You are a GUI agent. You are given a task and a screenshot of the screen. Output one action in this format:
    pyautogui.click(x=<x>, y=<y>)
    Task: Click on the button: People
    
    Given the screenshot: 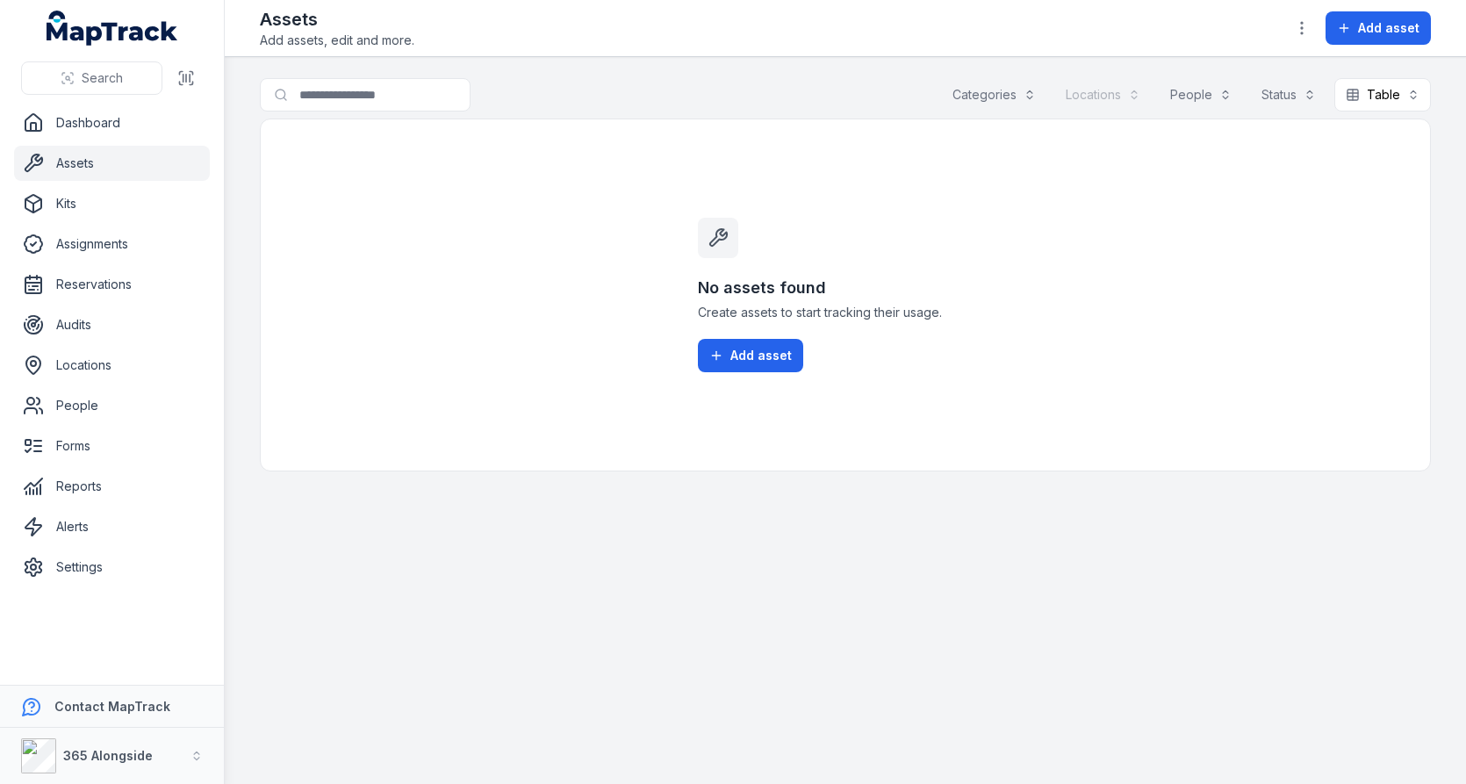 What is the action you would take?
    pyautogui.click(x=1201, y=95)
    